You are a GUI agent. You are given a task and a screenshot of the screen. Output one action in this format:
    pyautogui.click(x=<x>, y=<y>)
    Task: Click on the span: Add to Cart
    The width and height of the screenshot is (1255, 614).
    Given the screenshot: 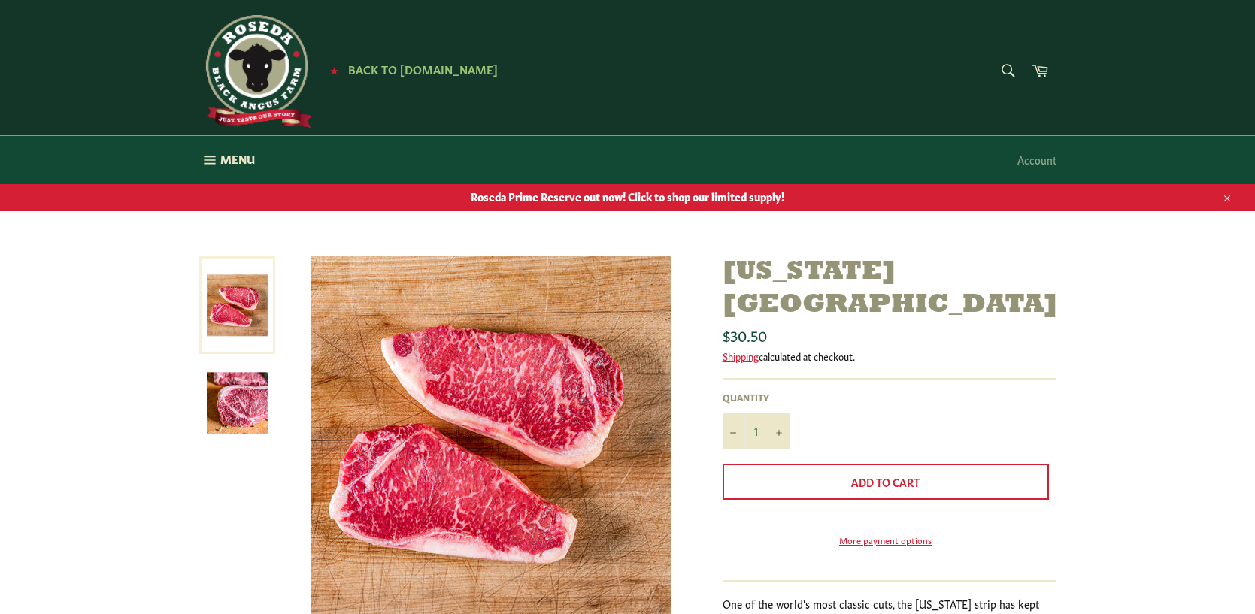 What is the action you would take?
    pyautogui.click(x=885, y=482)
    